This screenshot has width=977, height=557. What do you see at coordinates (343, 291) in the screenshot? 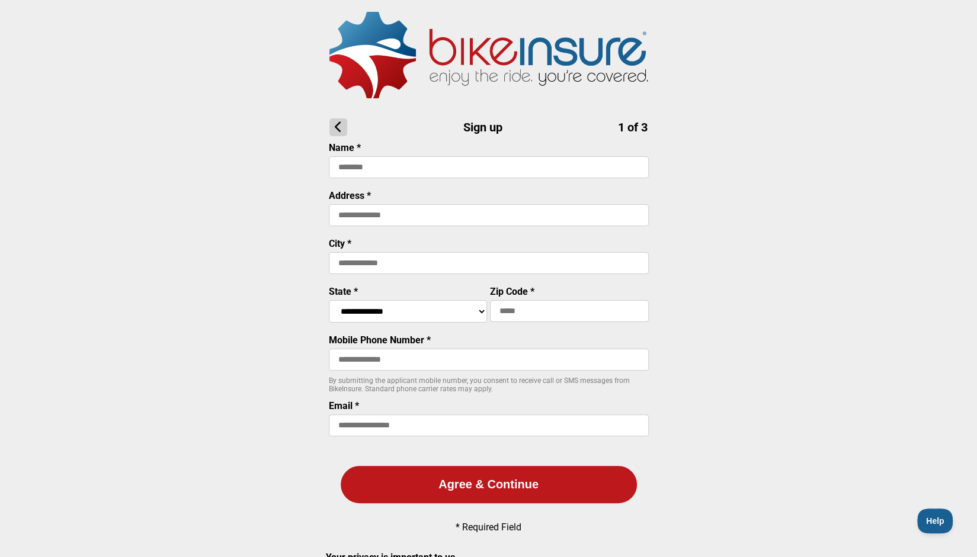
I see `label: State *` at bounding box center [343, 291].